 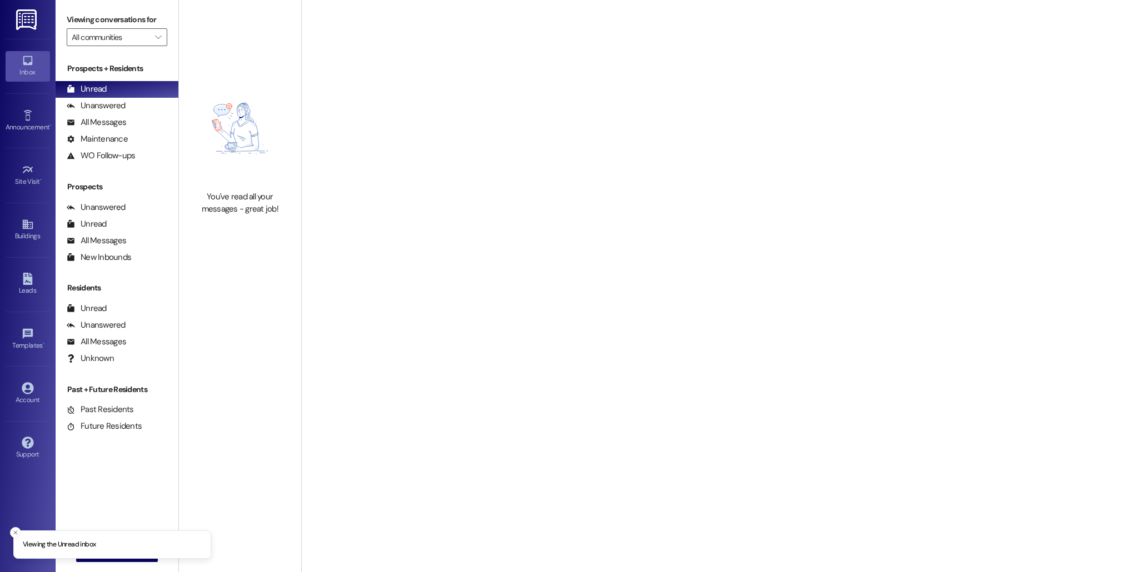 What do you see at coordinates (117, 288) in the screenshot?
I see `div: Residents` at bounding box center [117, 288].